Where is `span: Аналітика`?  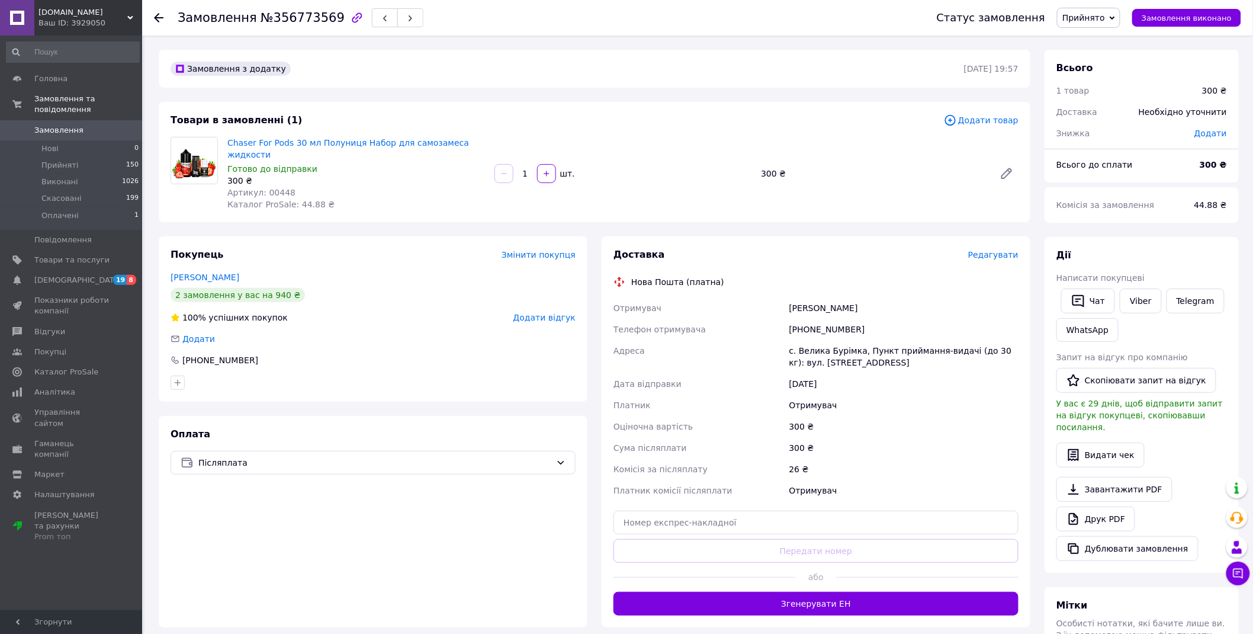 span: Аналітика is located at coordinates (54, 392).